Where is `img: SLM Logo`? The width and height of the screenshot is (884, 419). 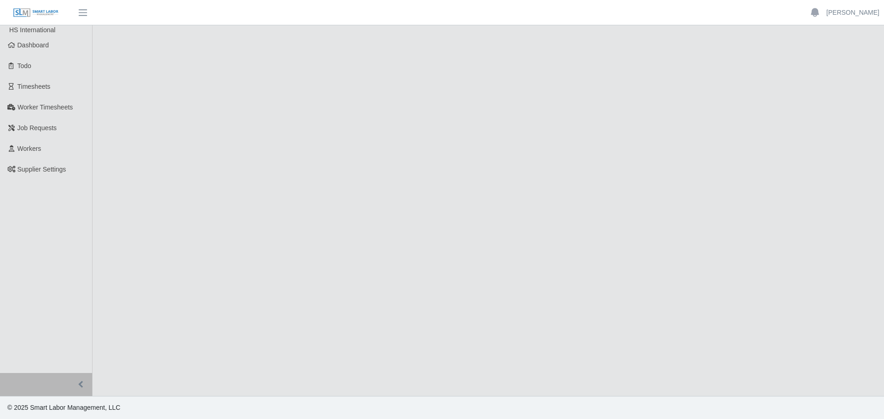 img: SLM Logo is located at coordinates (36, 13).